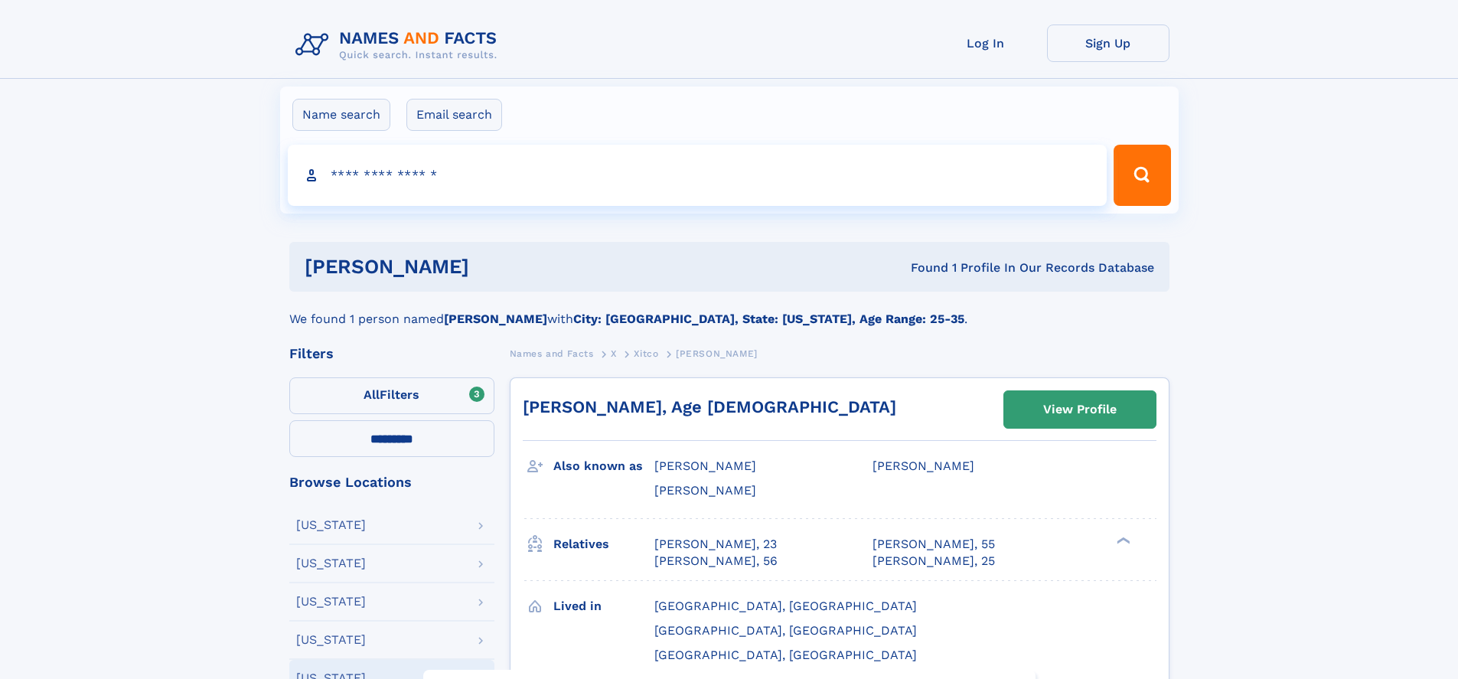  I want to click on span: X, so click(614, 354).